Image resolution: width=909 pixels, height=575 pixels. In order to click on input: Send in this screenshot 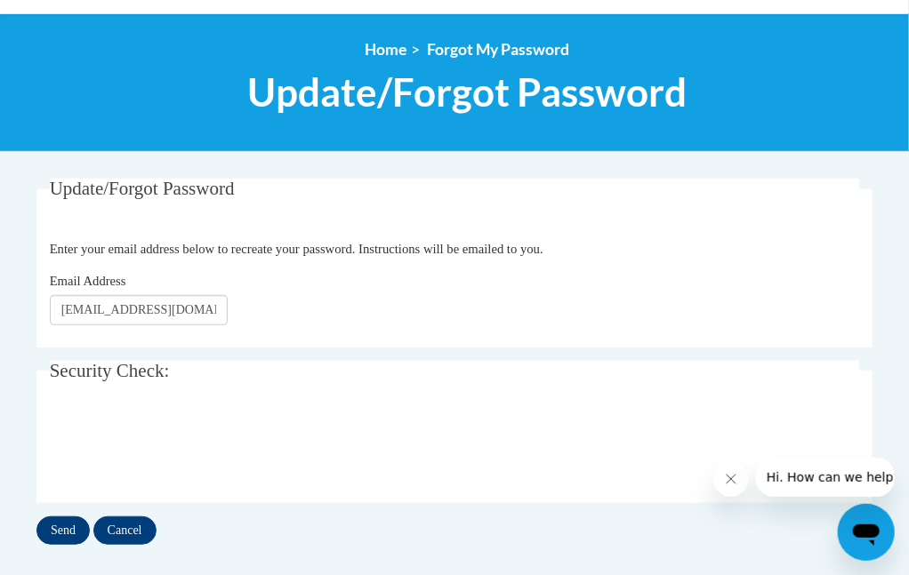, I will do `click(63, 531)`.